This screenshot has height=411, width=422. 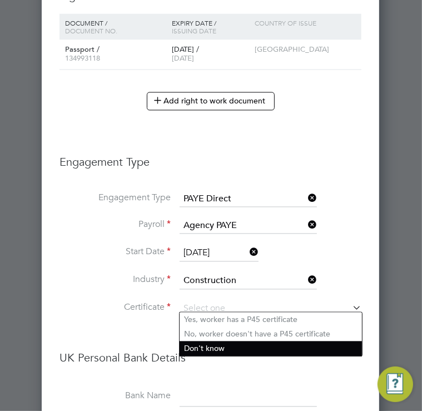 What do you see at coordinates (116, 55) in the screenshot?
I see `div: Passport /` at bounding box center [116, 55].